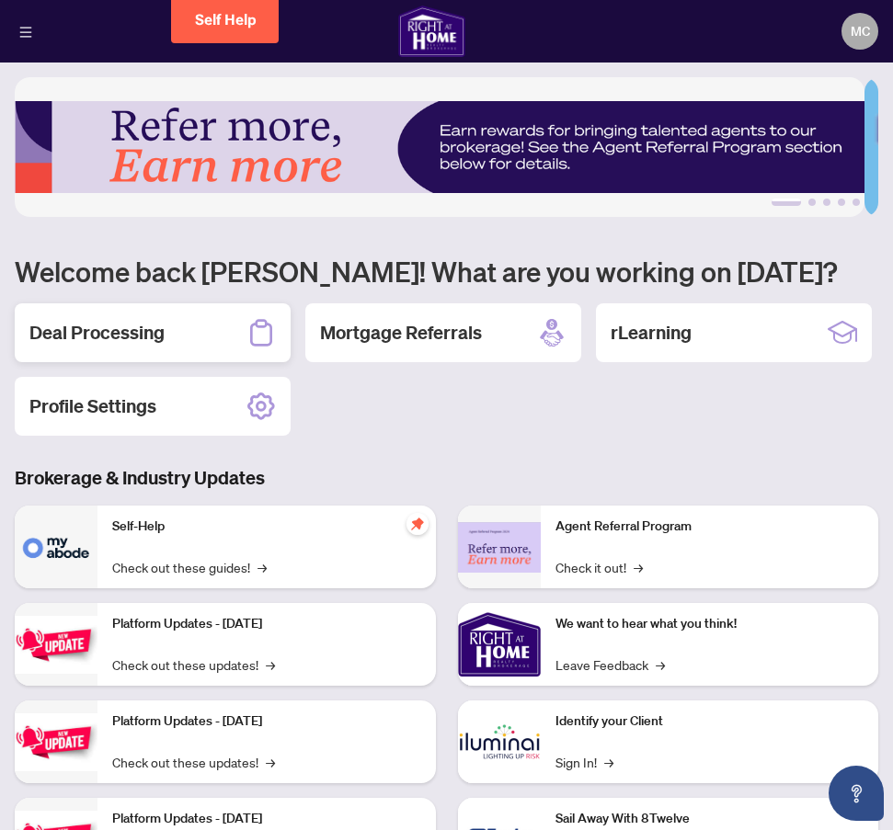 This screenshot has height=830, width=893. Describe the element at coordinates (827, 202) in the screenshot. I see `button: 3` at that location.